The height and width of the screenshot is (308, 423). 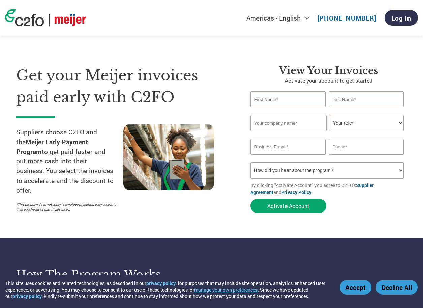 What do you see at coordinates (366, 99) in the screenshot?
I see `input: Last Name*` at bounding box center [366, 99].